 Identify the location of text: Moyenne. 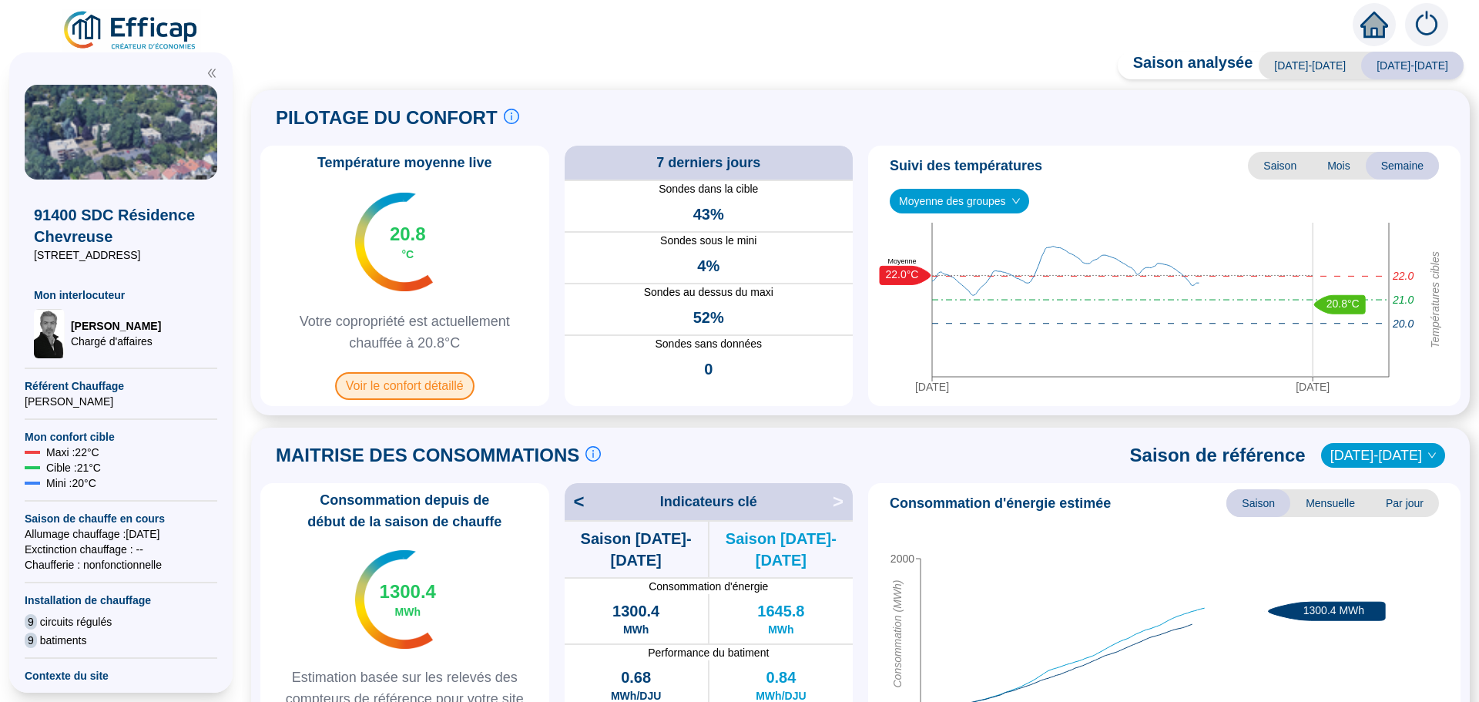
(901, 262).